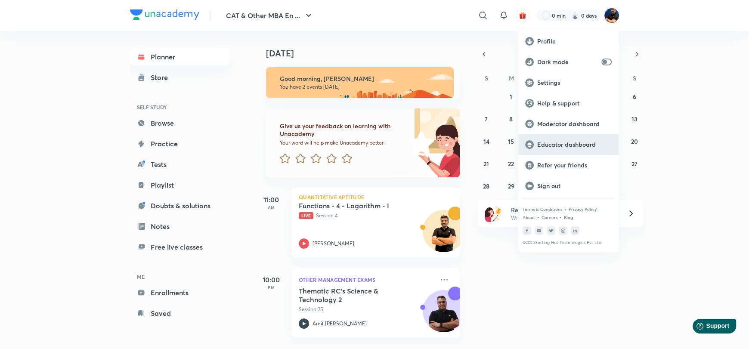  Describe the element at coordinates (583, 209) in the screenshot. I see `a: Privacy Policy` at that location.